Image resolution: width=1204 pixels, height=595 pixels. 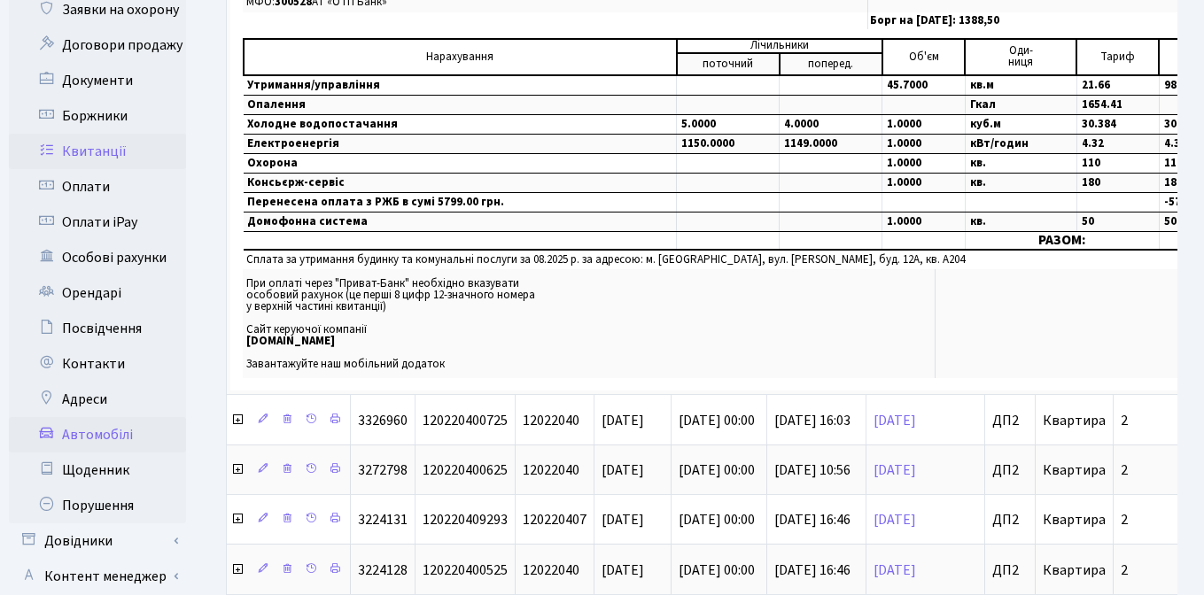 I want to click on td: поперед., so click(x=831, y=64).